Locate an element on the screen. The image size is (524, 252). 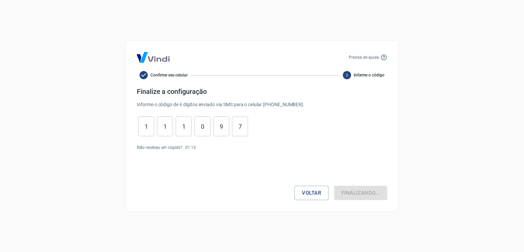
p: Precisa de ajuda is located at coordinates (364, 57).